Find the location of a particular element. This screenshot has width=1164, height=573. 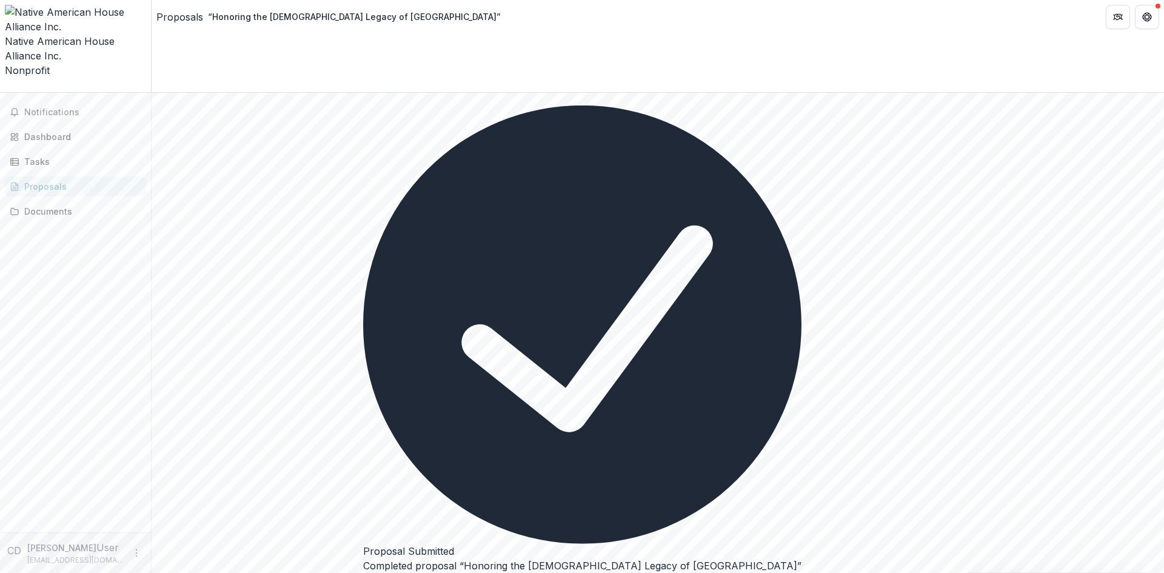

div: Tasks is located at coordinates (80, 161).